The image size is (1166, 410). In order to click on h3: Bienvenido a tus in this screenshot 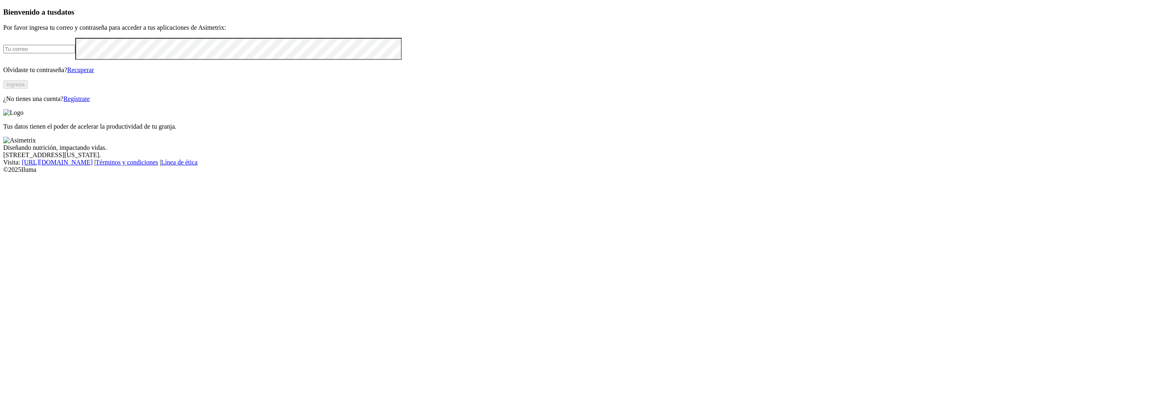, I will do `click(583, 12)`.